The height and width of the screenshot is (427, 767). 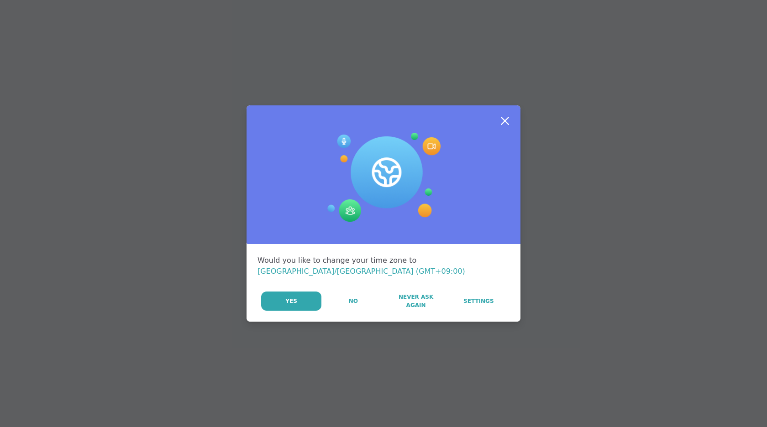 I want to click on span: Yes, so click(x=291, y=301).